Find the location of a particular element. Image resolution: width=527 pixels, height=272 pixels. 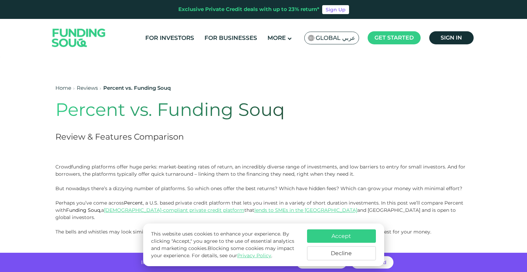

a: Reviews is located at coordinates (87, 88).